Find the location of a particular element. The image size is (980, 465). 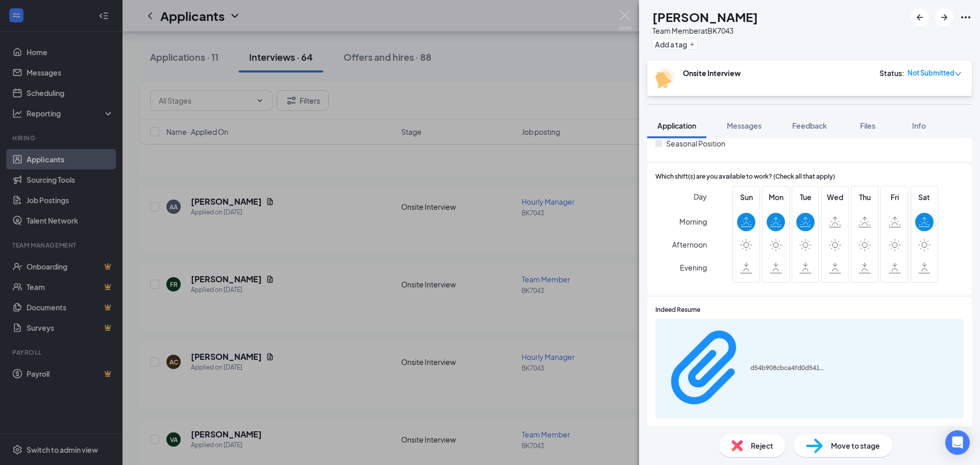

span: Mon is located at coordinates (776, 197).